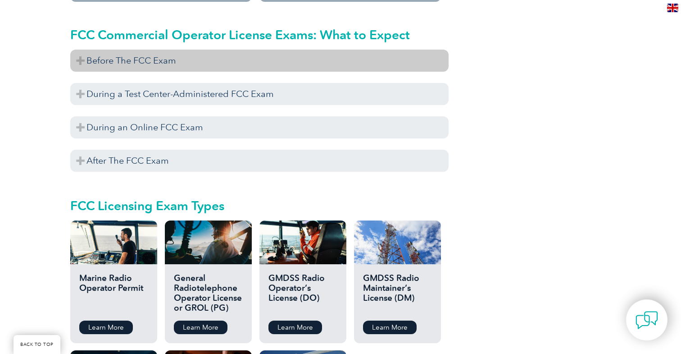 This screenshot has width=681, height=354. Describe the element at coordinates (259, 60) in the screenshot. I see `h3: Before The FCC Exam` at that location.